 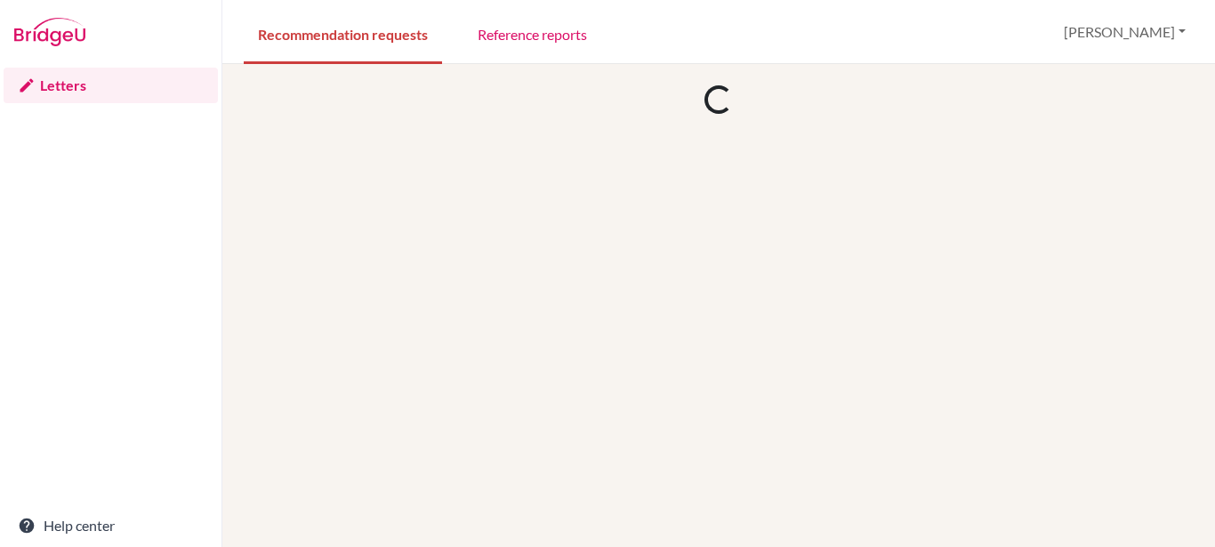 What do you see at coordinates (50, 32) in the screenshot?
I see `img: Bridge-U` at bounding box center [50, 32].